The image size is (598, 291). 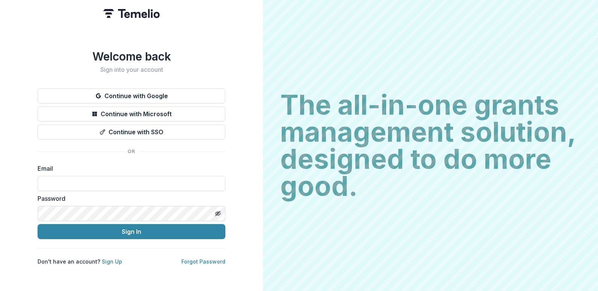 I want to click on button: Continue with SSO, so click(x=132, y=132).